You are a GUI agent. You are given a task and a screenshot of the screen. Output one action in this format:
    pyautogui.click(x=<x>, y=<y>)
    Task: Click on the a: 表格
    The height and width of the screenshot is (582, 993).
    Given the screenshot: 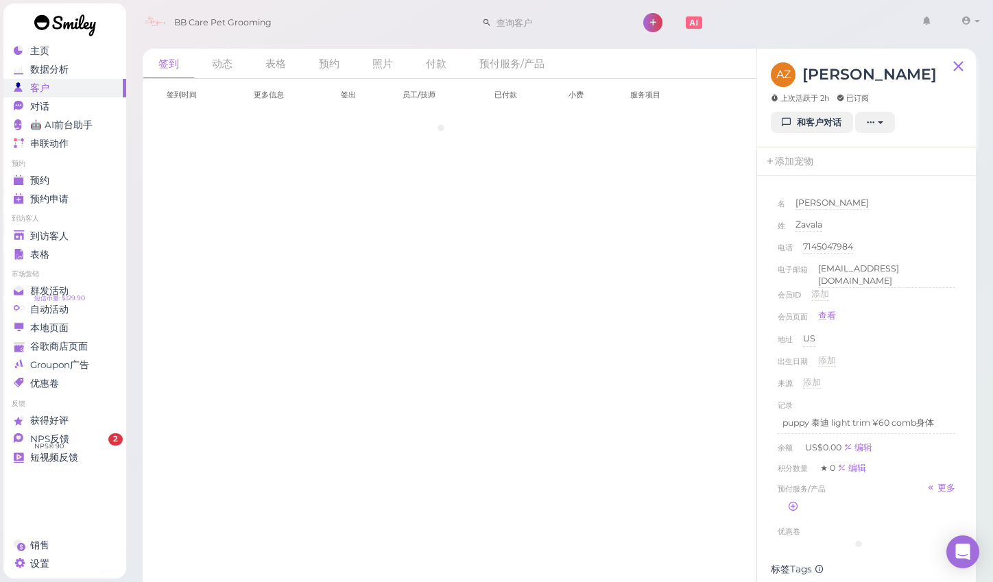 What is the action you would take?
    pyautogui.click(x=64, y=254)
    